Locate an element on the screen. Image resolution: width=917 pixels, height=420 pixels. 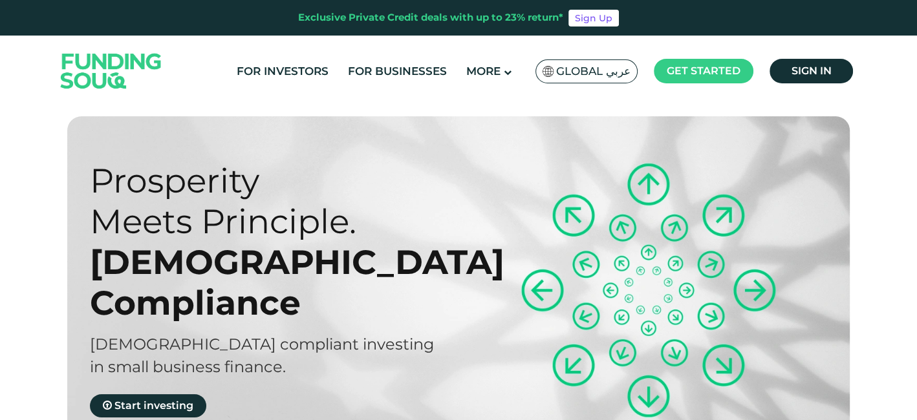
span: Sign in is located at coordinates (811, 70).